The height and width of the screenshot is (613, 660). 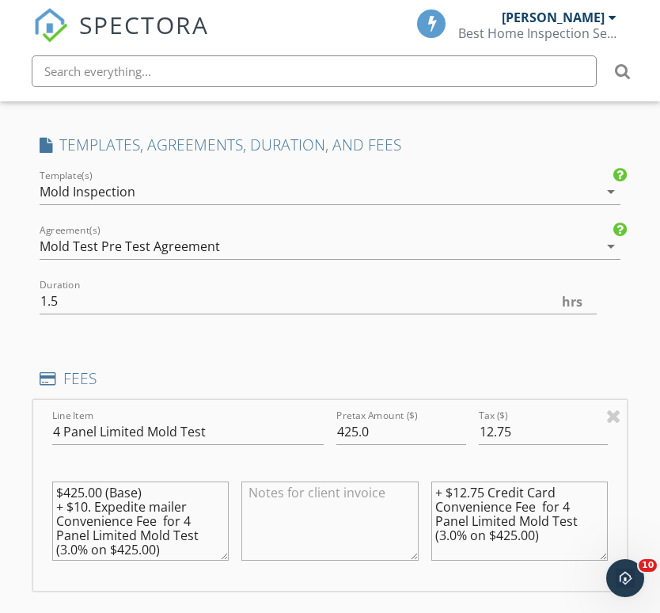 What do you see at coordinates (144, 25) in the screenshot?
I see `span: SPECTORA` at bounding box center [144, 25].